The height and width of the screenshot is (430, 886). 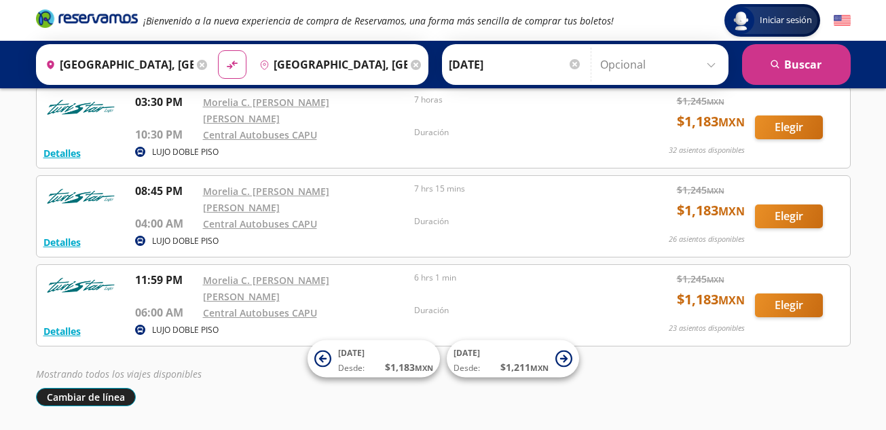 I want to click on input: Elegir Fecha, so click(x=515, y=65).